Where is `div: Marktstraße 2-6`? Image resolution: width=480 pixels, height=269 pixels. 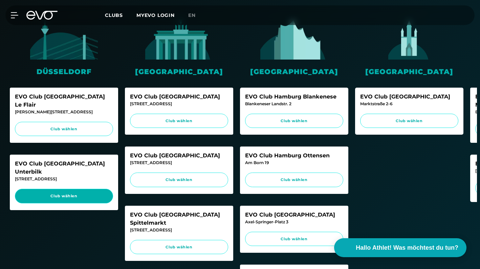
div: Marktstraße 2-6 is located at coordinates (409, 104).